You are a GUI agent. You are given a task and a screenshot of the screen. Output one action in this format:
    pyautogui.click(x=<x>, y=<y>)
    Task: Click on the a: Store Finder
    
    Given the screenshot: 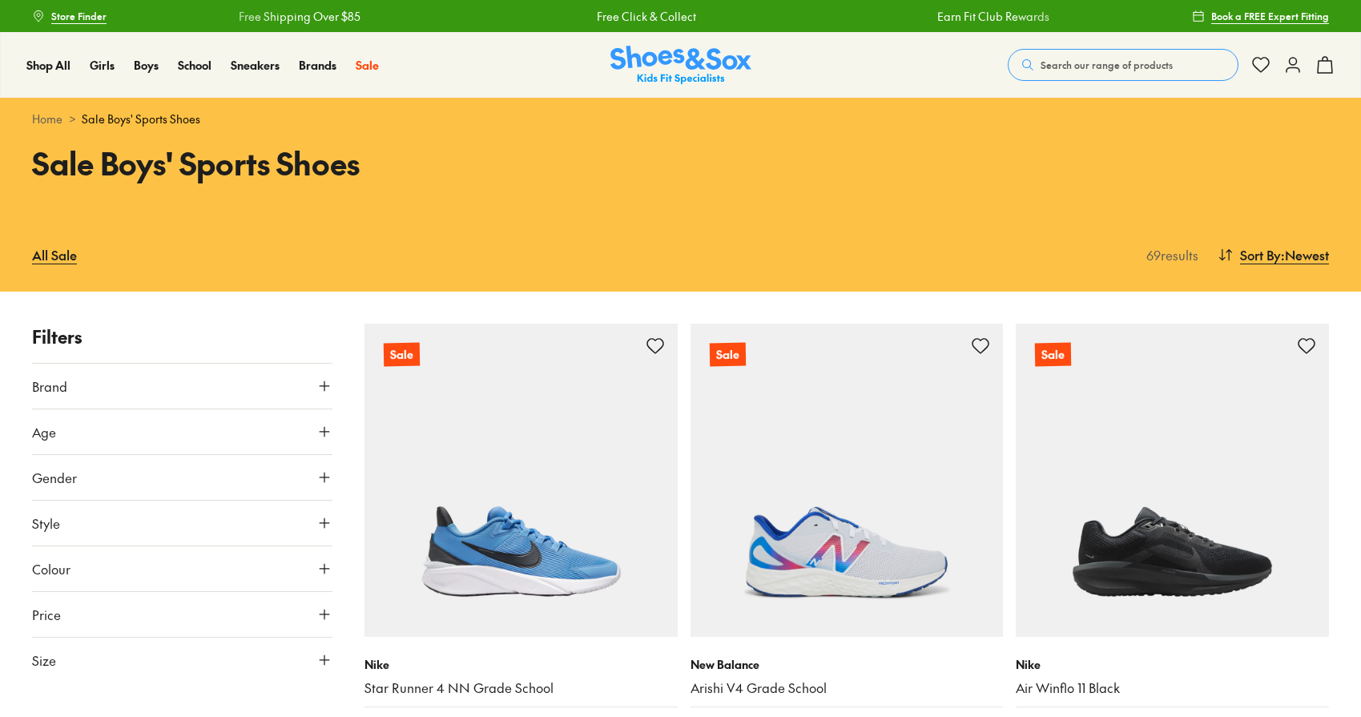 What is the action you would take?
    pyautogui.click(x=69, y=16)
    